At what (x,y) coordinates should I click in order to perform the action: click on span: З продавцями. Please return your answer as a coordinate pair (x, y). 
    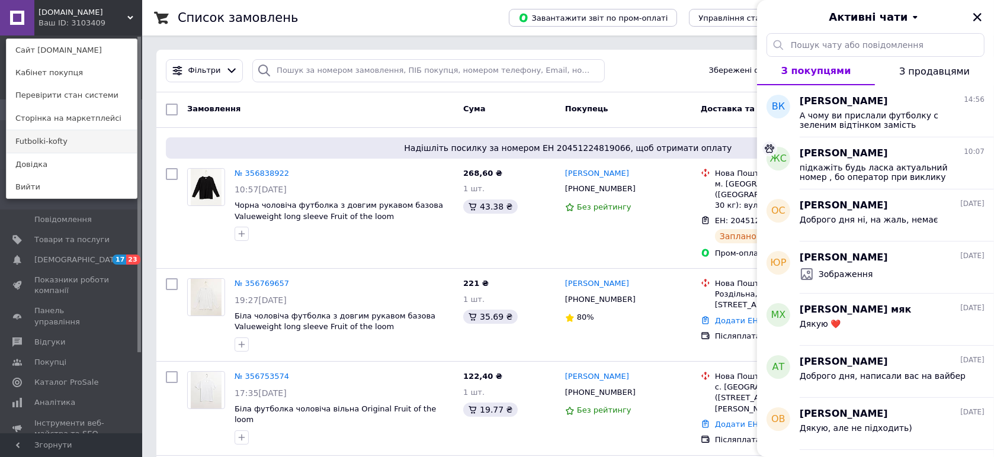
    Looking at the image, I should click on (935, 71).